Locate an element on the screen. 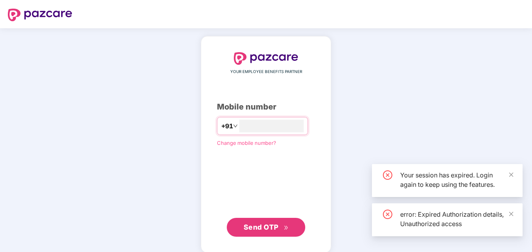 The height and width of the screenshot is (252, 532). span: double-right is located at coordinates (286, 227).